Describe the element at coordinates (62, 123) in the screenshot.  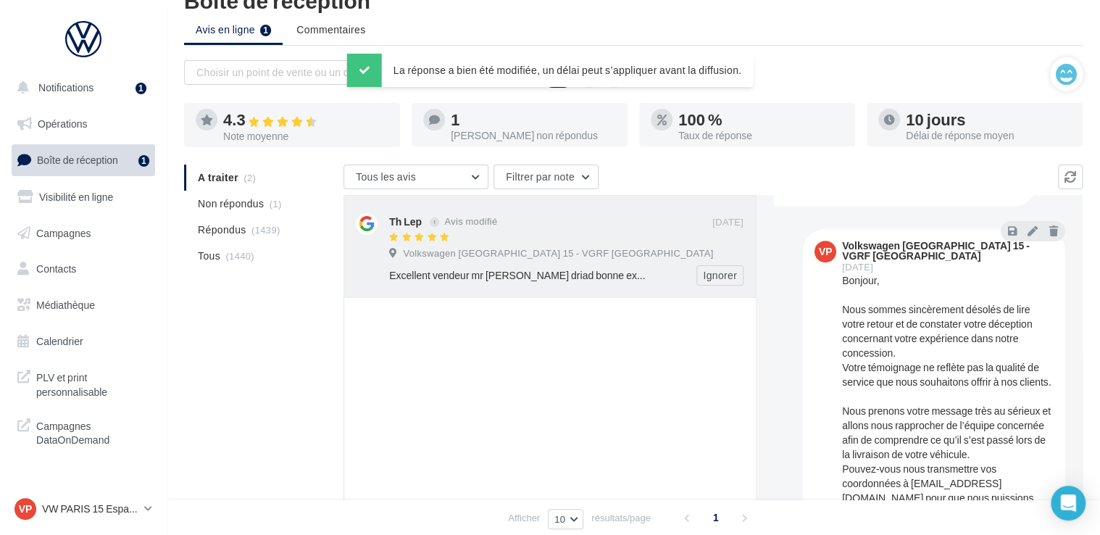
I see `span: Opérations` at that location.